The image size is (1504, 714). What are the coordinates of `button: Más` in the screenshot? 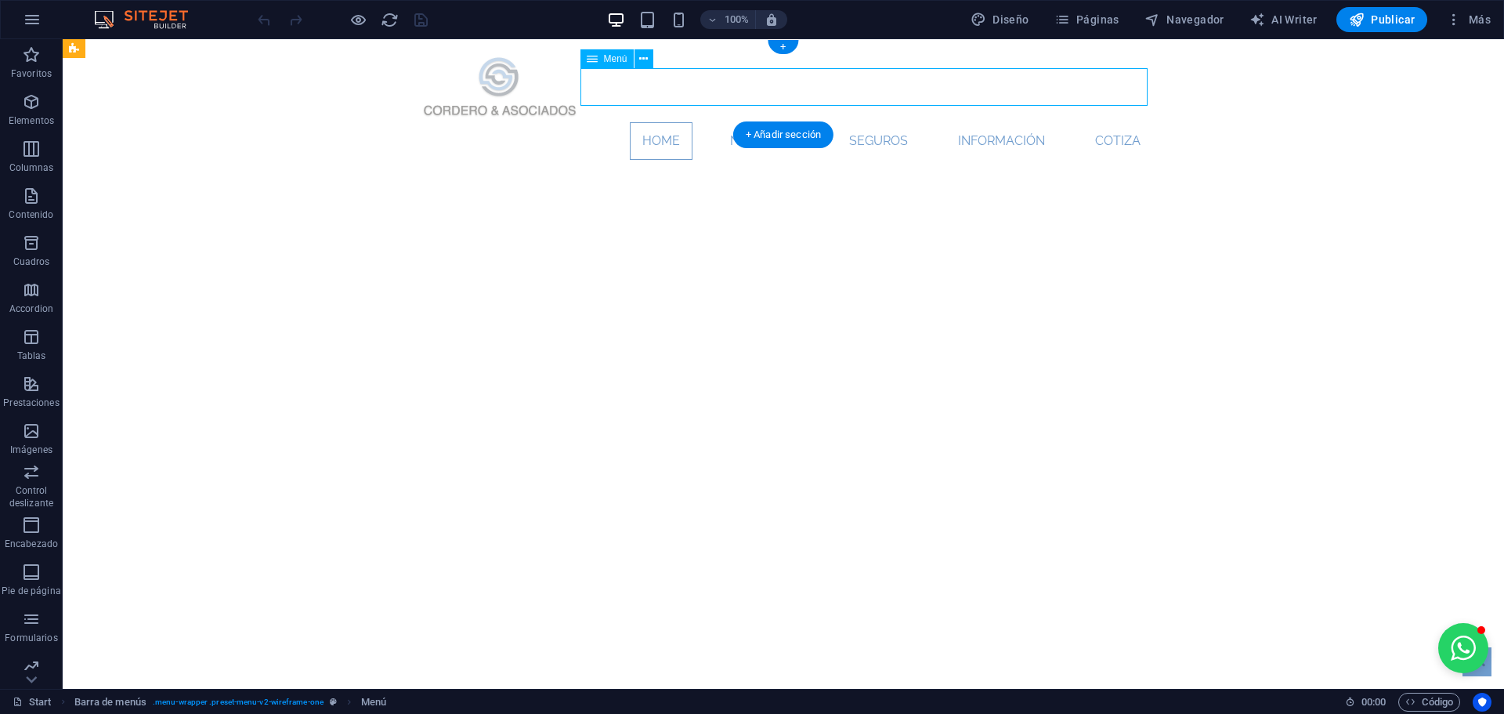 It's located at (1468, 20).